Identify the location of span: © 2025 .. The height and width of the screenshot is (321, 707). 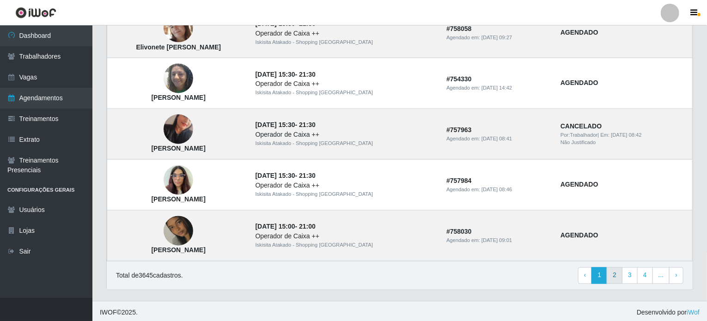
(119, 313).